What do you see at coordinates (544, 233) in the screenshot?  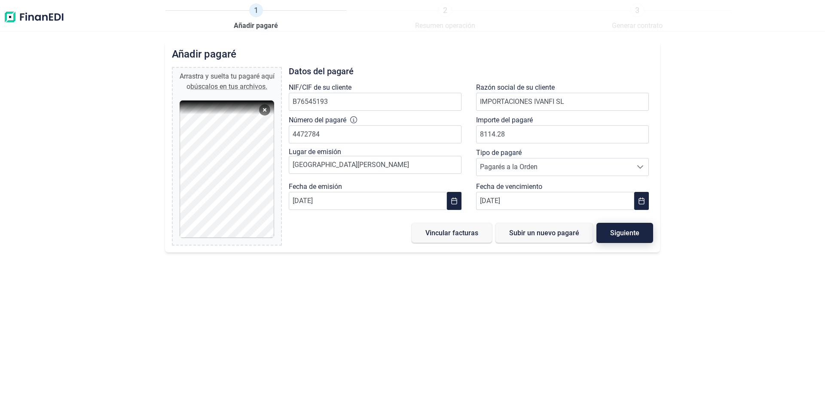 I see `span: Subir un nuevo pagaré` at bounding box center [544, 233].